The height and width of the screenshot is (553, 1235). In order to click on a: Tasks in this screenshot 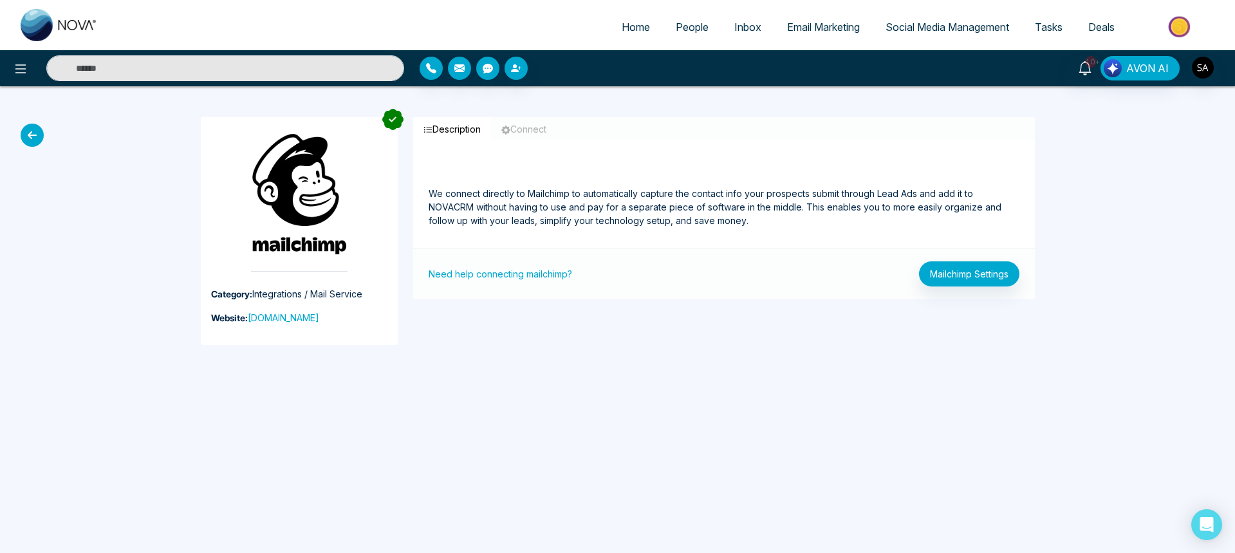, I will do `click(1049, 27)`.